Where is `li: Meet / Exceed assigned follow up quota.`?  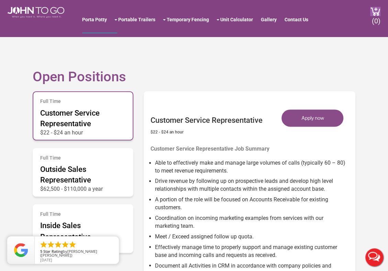 li: Meet / Exceed assigned follow up quota. is located at coordinates (252, 235).